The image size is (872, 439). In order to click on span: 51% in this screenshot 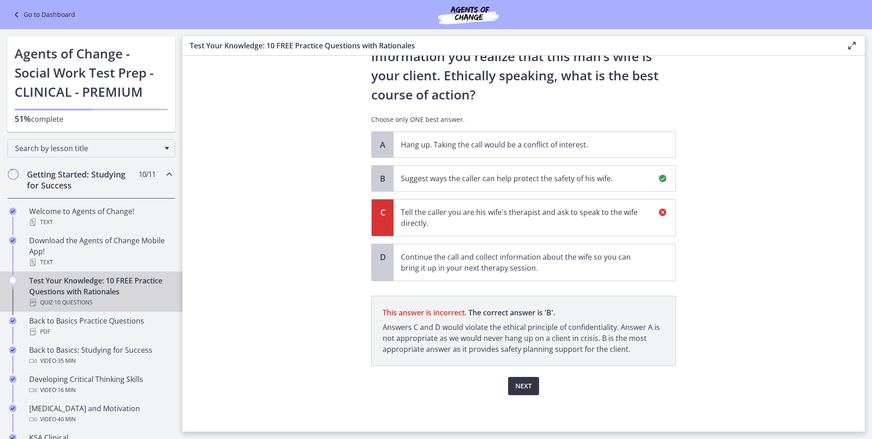, I will do `click(23, 119)`.